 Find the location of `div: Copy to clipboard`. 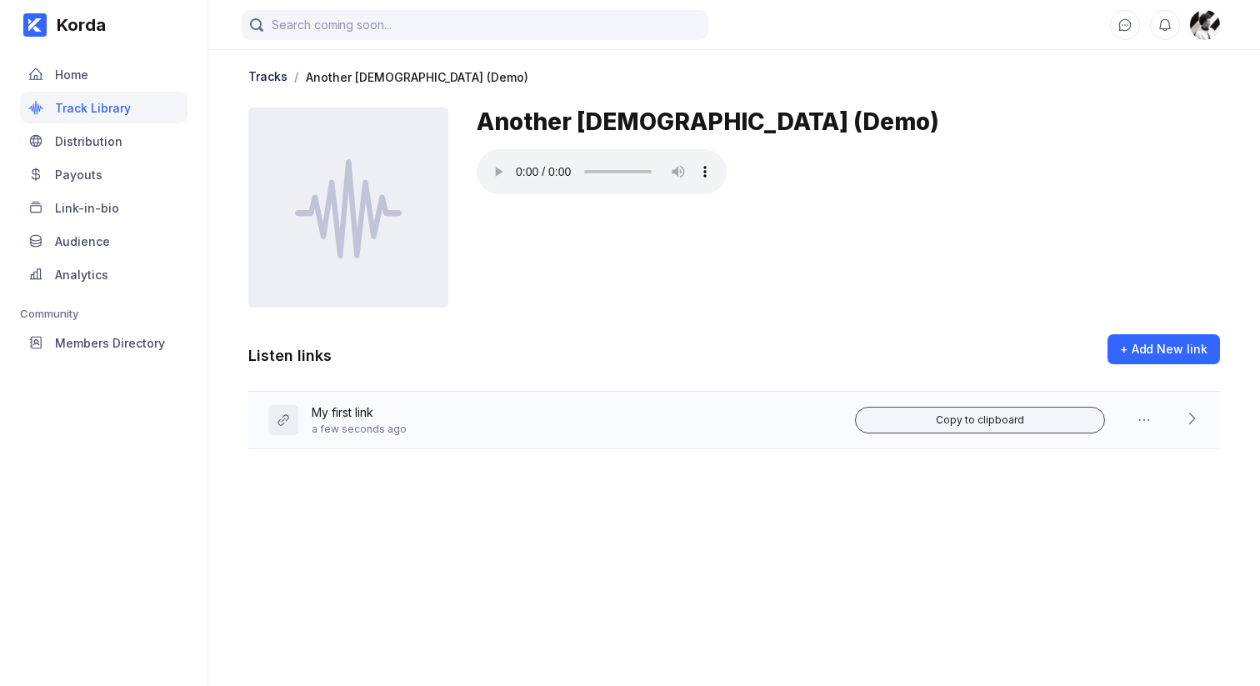

div: Copy to clipboard is located at coordinates (980, 420).